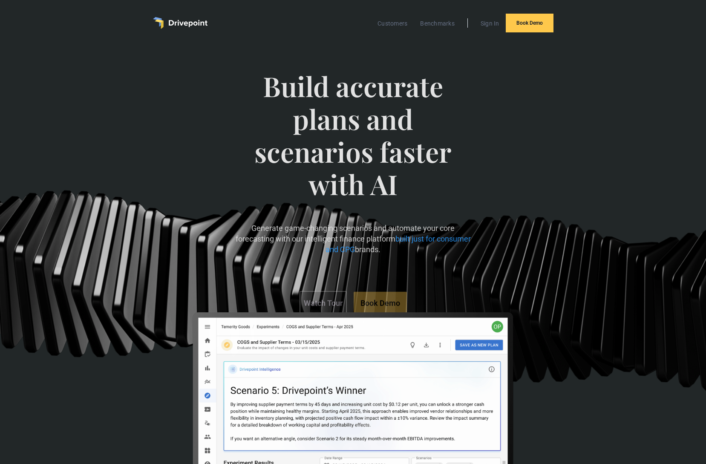 The image size is (706, 464). I want to click on a: Watch Tour, so click(322, 303).